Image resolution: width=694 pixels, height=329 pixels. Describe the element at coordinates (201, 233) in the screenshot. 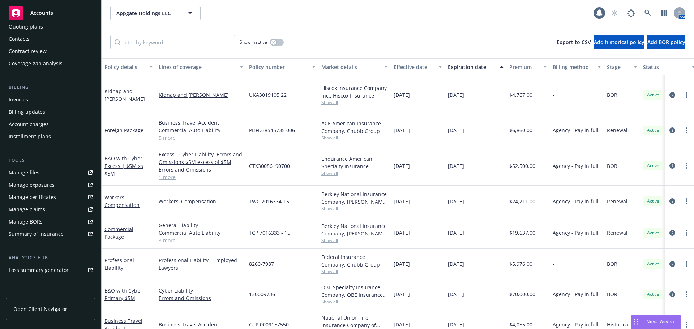

I see `a: Commercial Auto Liability` at that location.